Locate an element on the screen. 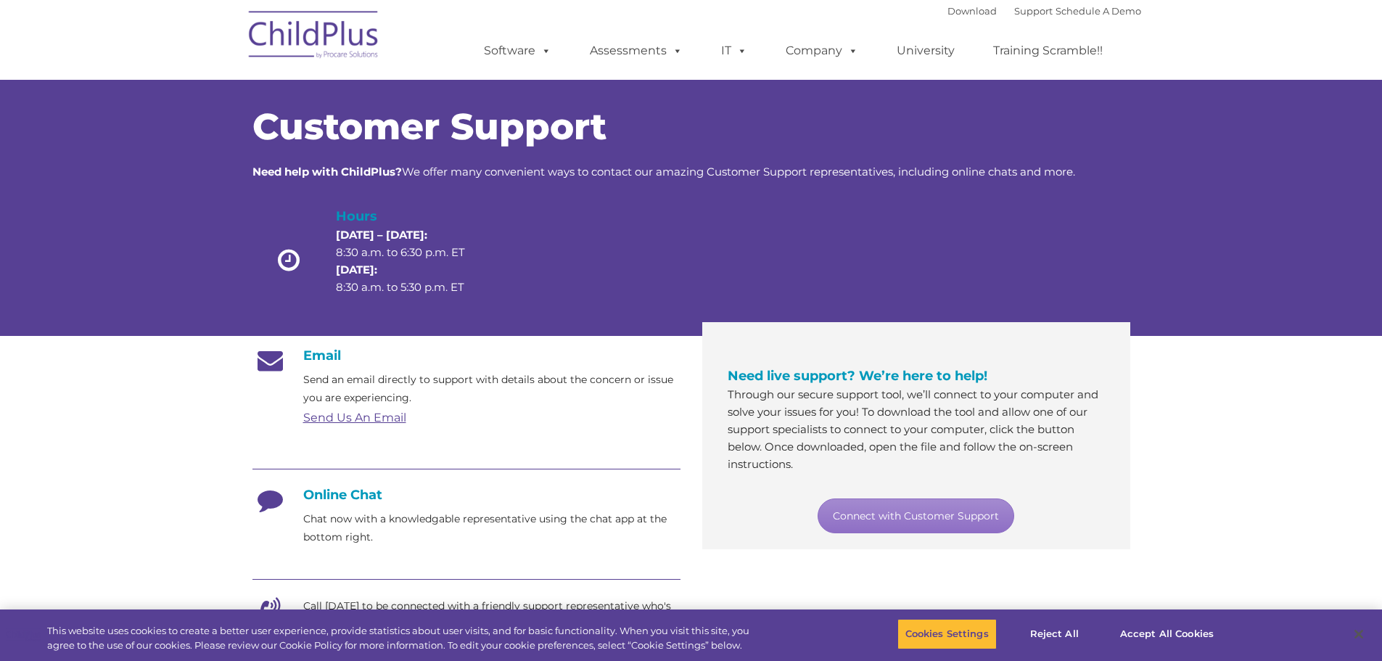 The width and height of the screenshot is (1382, 661). a: Software is located at coordinates (517, 51).